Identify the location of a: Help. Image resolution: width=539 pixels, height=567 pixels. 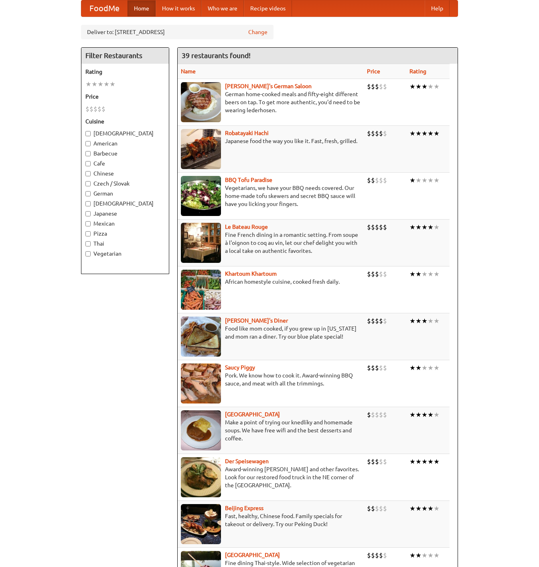
(437, 8).